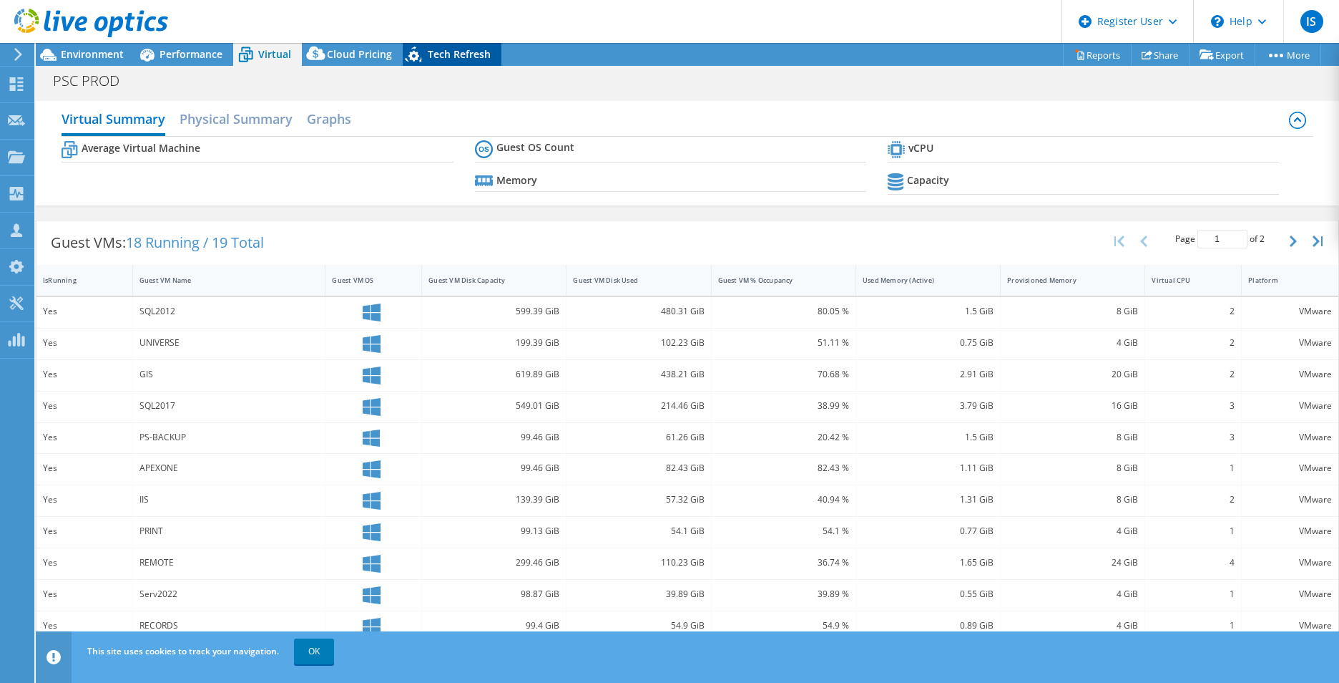  I want to click on div: 20 GiB, so click(1073, 374).